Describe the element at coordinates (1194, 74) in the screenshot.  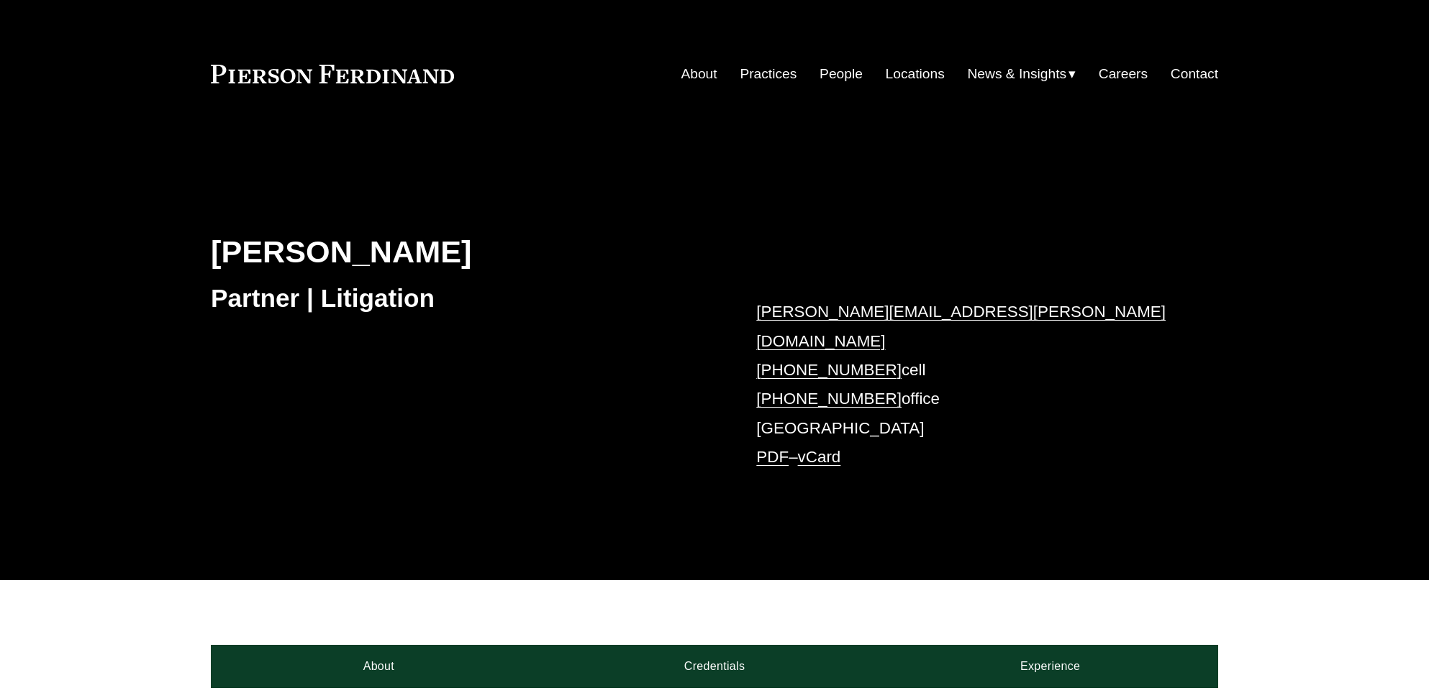
I see `a: Contact` at that location.